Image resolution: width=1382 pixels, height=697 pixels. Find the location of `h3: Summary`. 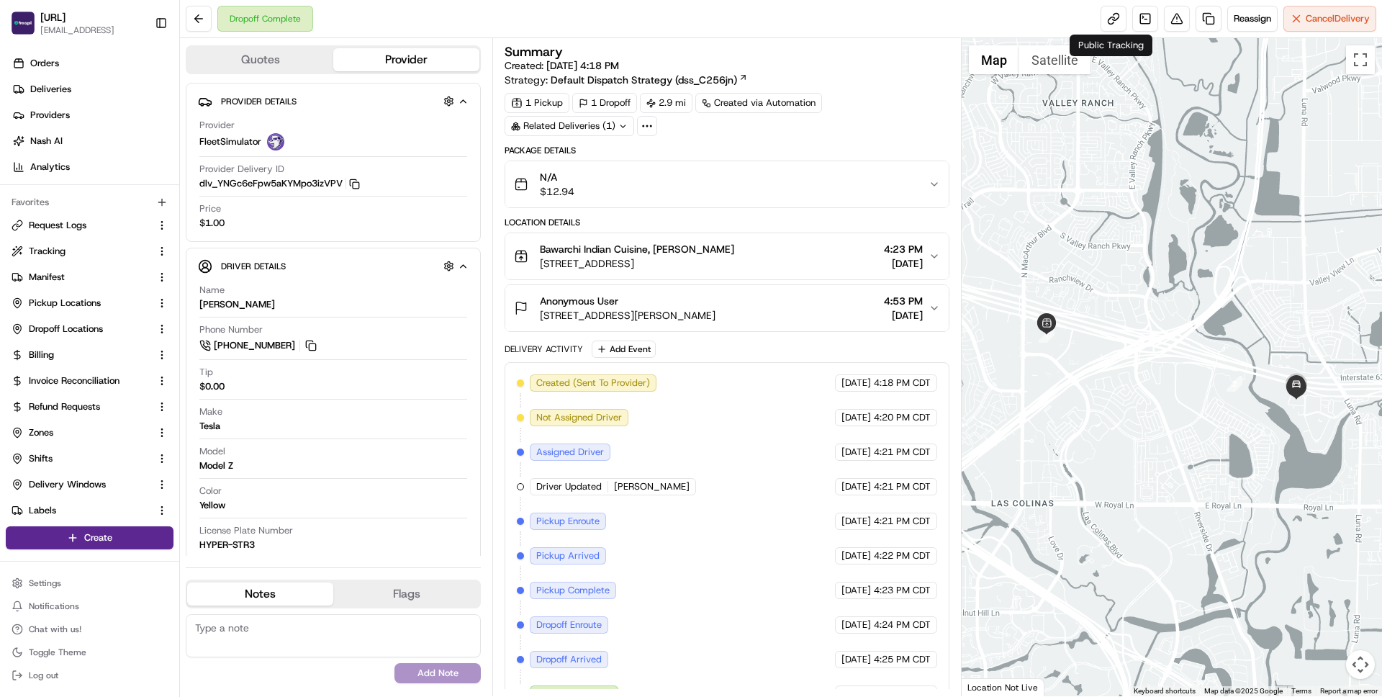

h3: Summary is located at coordinates (533, 52).